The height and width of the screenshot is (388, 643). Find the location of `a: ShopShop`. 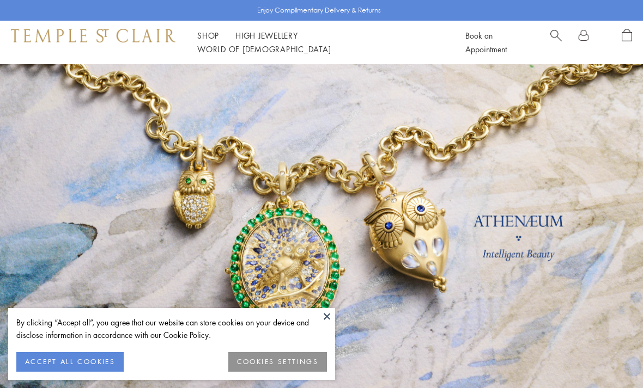

a: ShopShop is located at coordinates (208, 35).